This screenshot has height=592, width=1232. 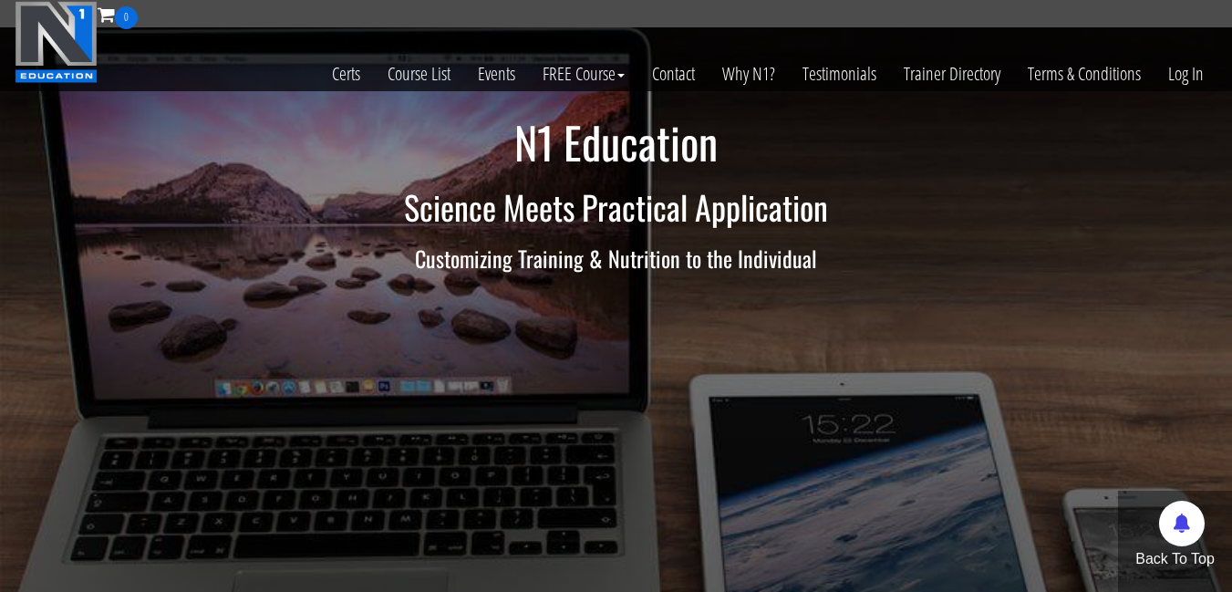 I want to click on h1: N1 Education, so click(x=616, y=142).